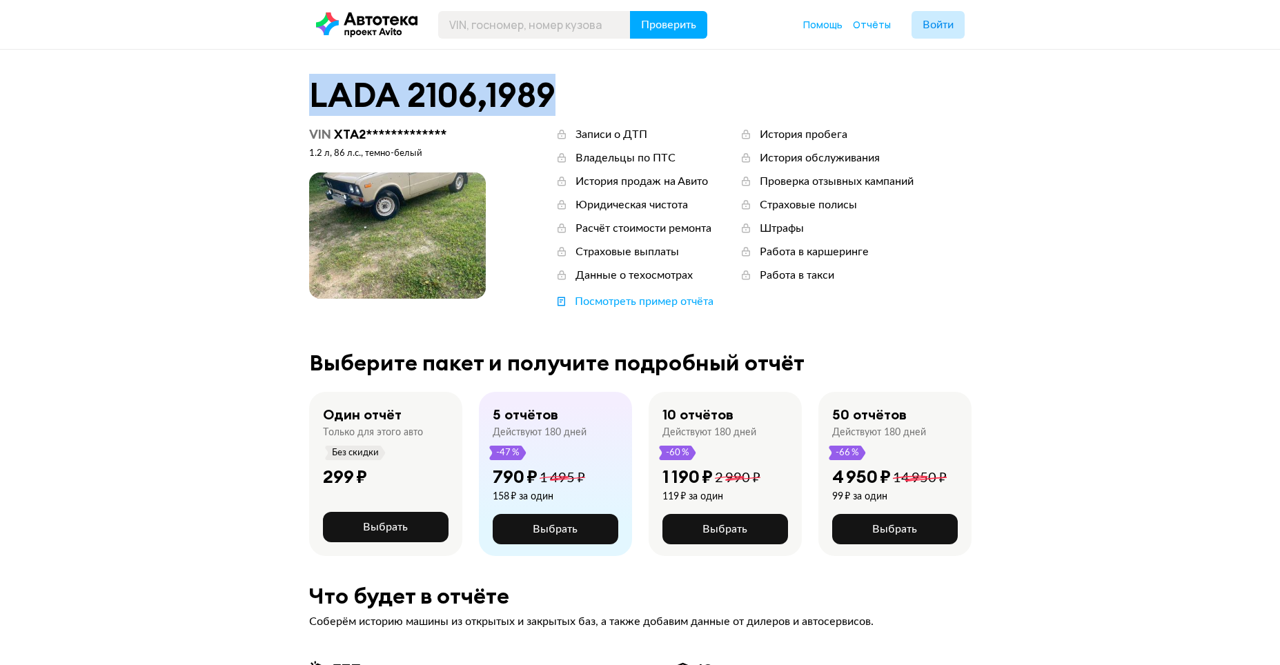 The height and width of the screenshot is (665, 1280). What do you see at coordinates (938, 25) in the screenshot?
I see `button: Войти` at bounding box center [938, 25].